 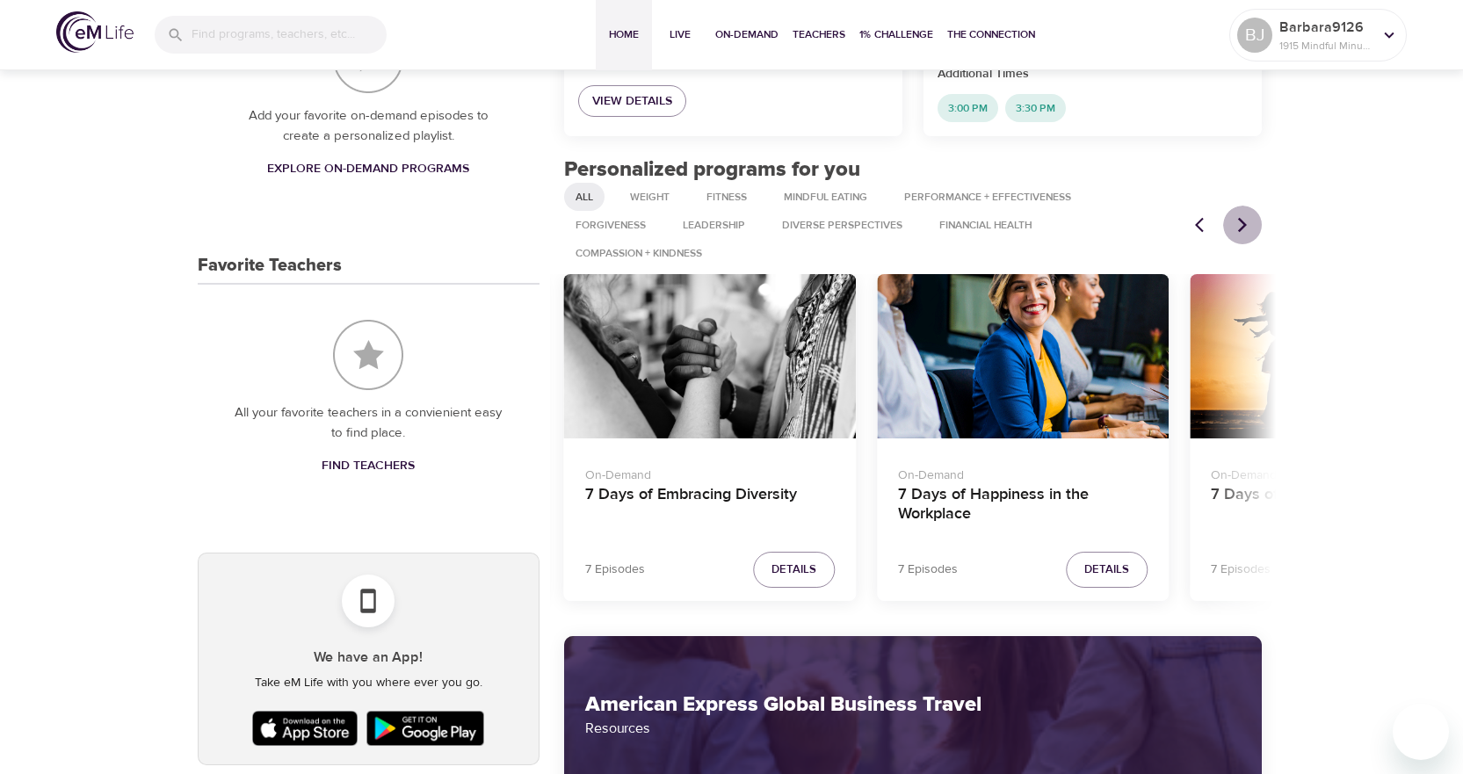 I want to click on span: All, so click(x=584, y=197).